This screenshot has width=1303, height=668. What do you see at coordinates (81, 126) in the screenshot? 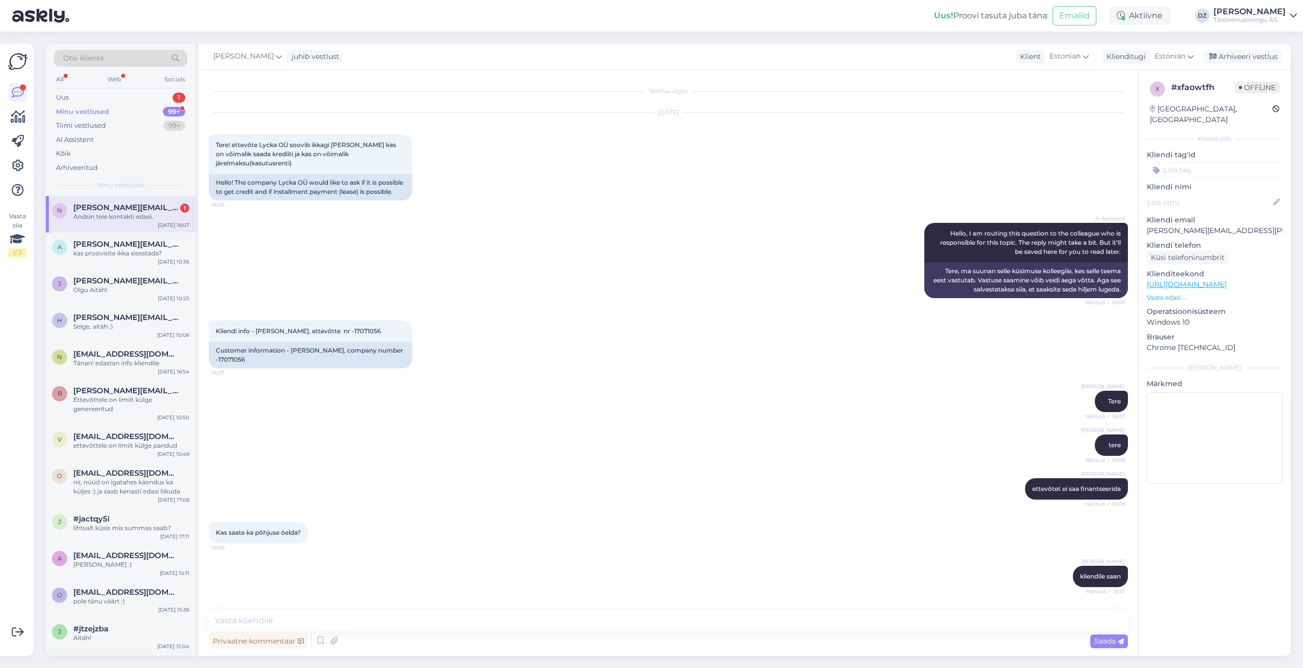
I see `div: Tiimi vestlused` at bounding box center [81, 126].